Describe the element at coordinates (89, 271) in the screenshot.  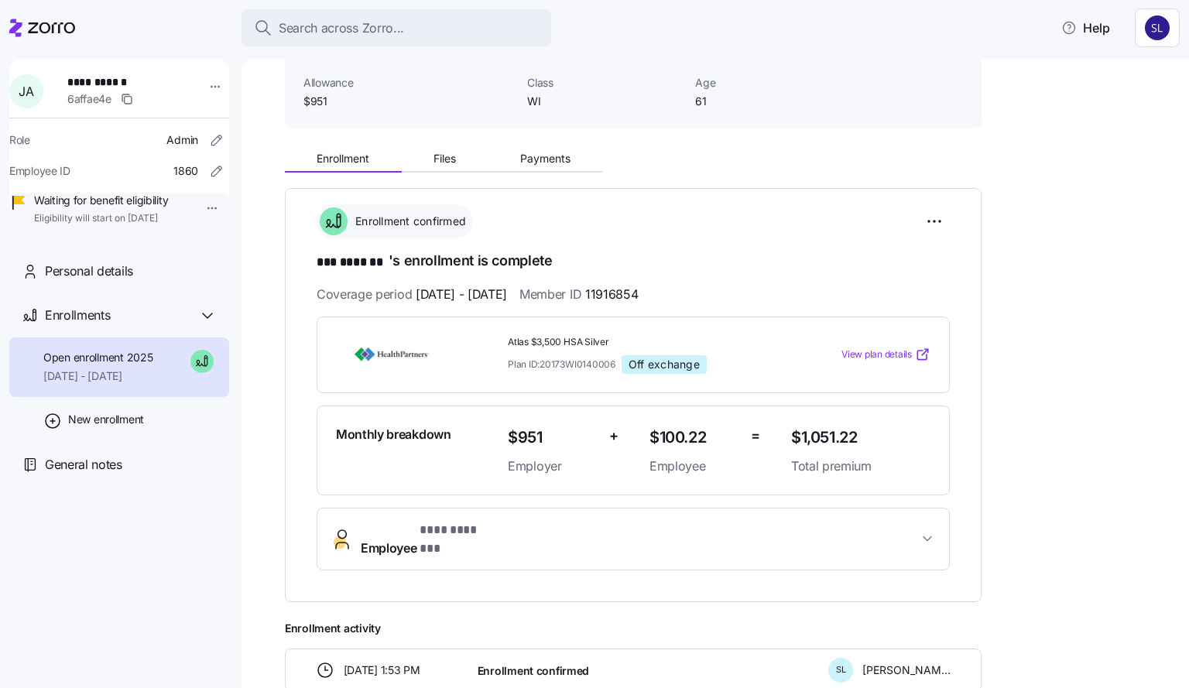
I see `span: Personal details` at that location.